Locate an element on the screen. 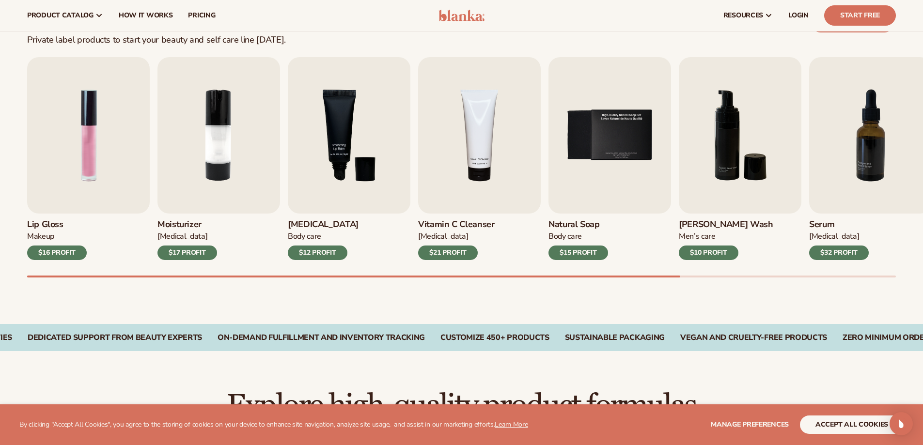 Image resolution: width=923 pixels, height=445 pixels. h2: Explore high-quality product formulas is located at coordinates (461, 406).